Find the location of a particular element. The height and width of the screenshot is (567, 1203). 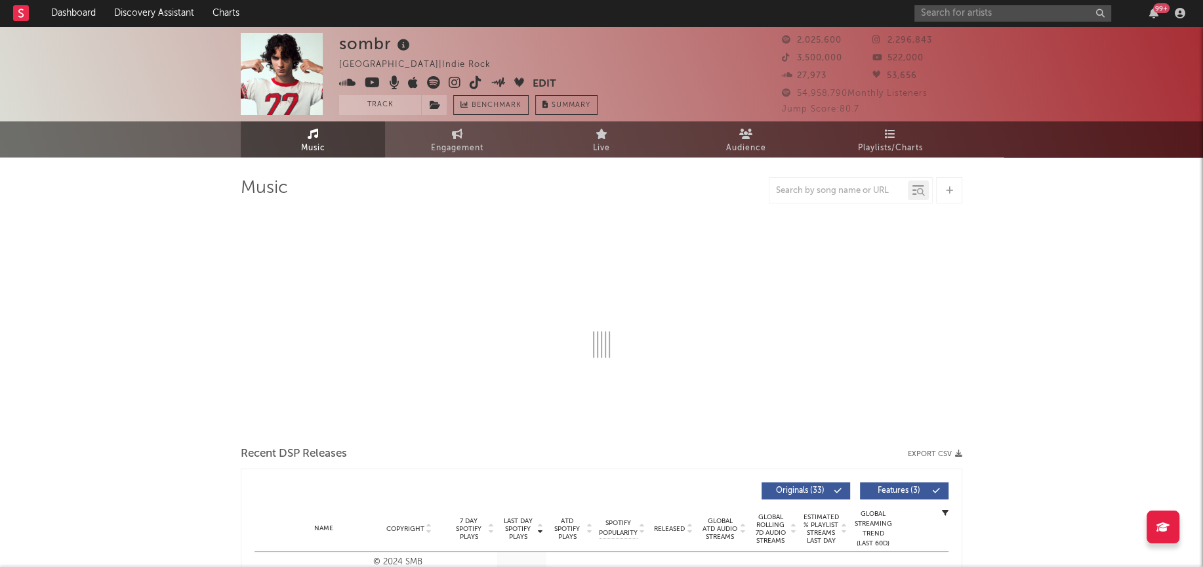

span: Originals ( 33 ) is located at coordinates (801, 491).